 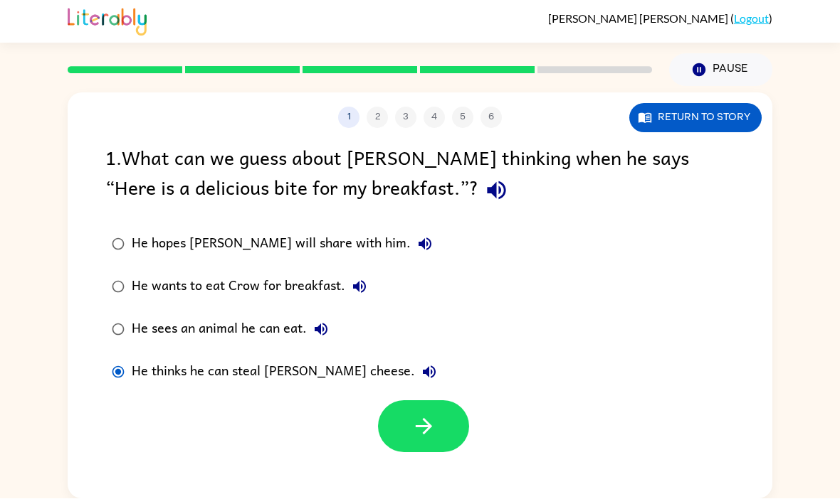 What do you see at coordinates (349, 118) in the screenshot?
I see `button: 1` at bounding box center [349, 118].